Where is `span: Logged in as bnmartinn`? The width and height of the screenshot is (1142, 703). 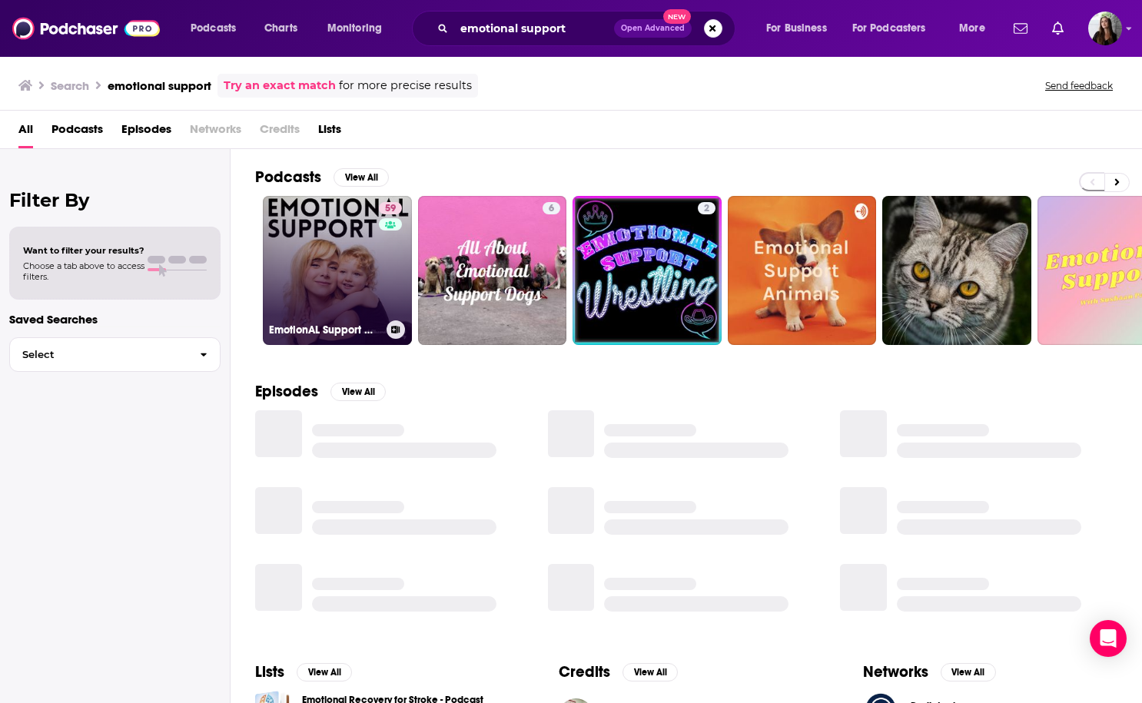
span: Logged in as bnmartinn is located at coordinates (1105, 28).